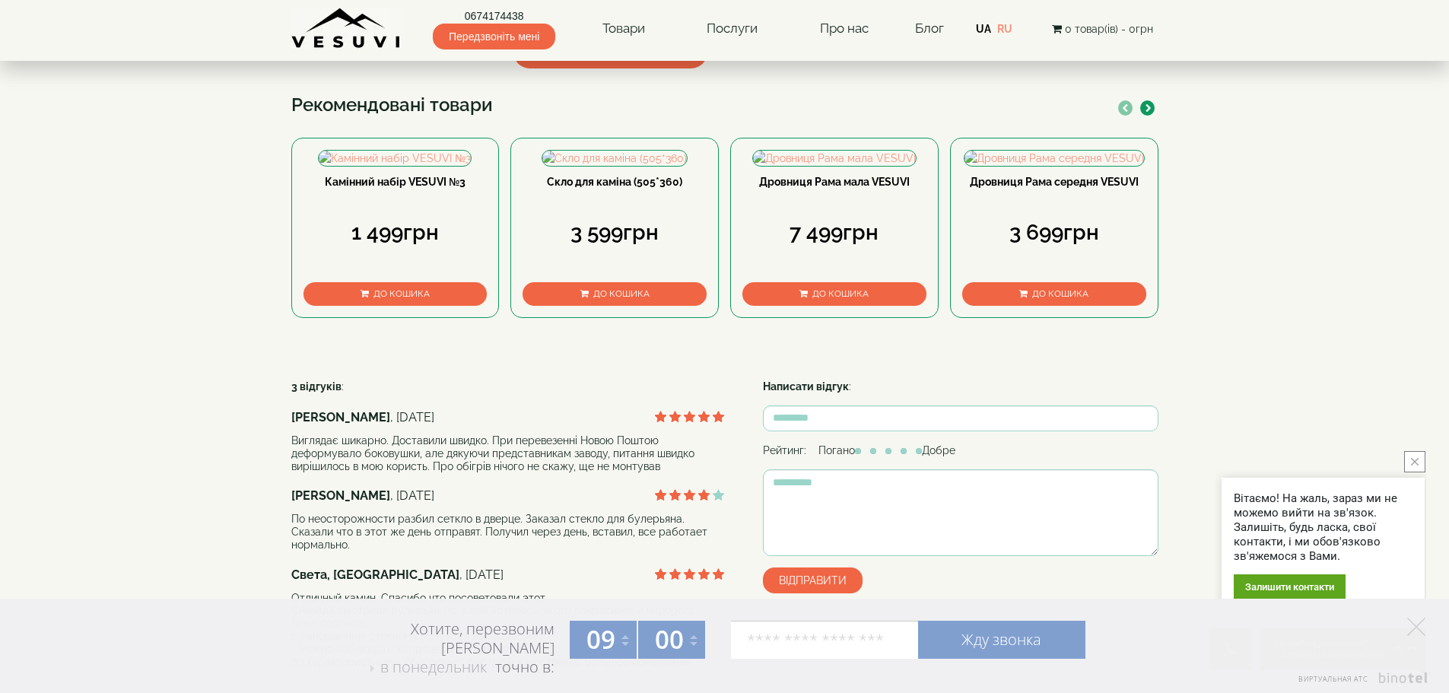  What do you see at coordinates (615, 182) in the screenshot?
I see `a: Скло для каміна (505*360)` at bounding box center [615, 182].